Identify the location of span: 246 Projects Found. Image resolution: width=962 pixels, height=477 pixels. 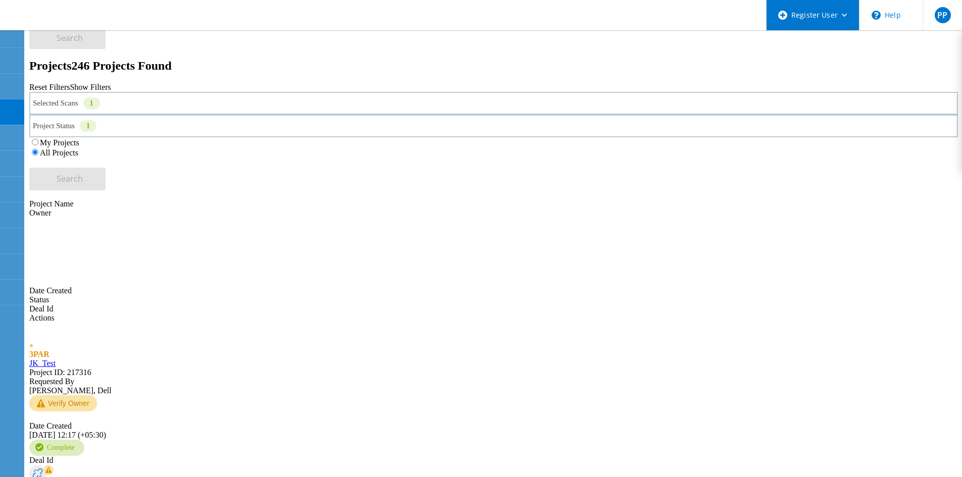
(122, 66).